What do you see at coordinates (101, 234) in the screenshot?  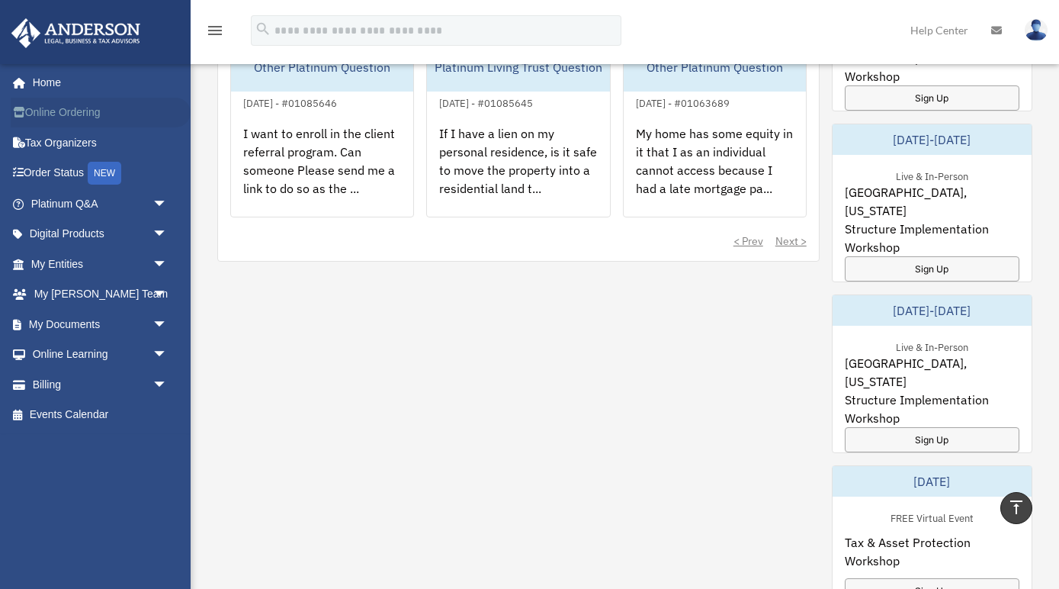 I see `a: Digital Productsarrow_drop_down` at bounding box center [101, 234].